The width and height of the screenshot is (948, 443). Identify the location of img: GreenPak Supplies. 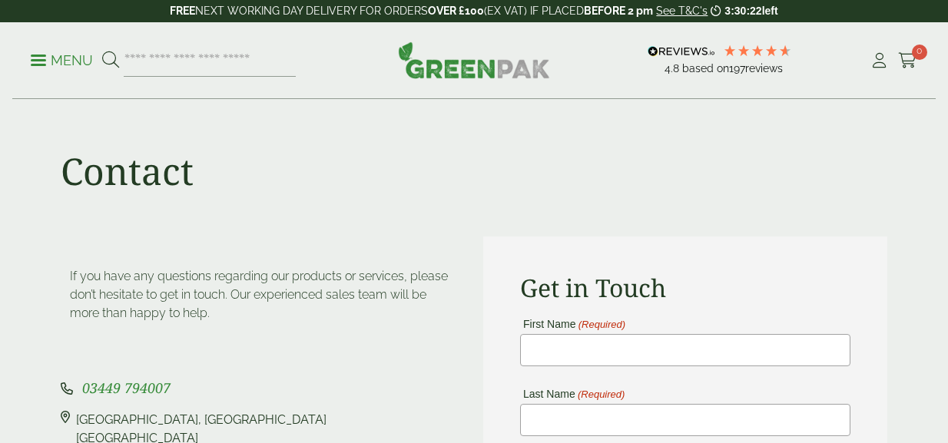
(474, 60).